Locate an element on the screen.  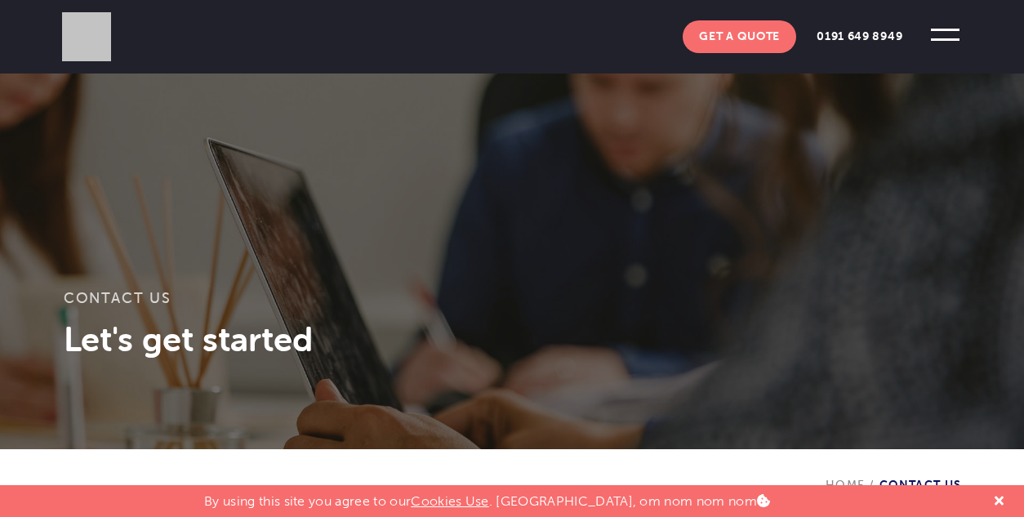
a: Home is located at coordinates (845, 484).